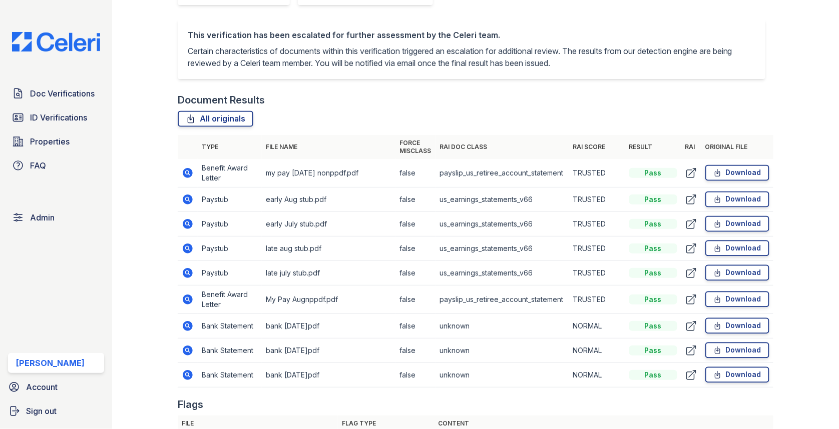 The image size is (839, 429). I want to click on span: FAQ, so click(38, 166).